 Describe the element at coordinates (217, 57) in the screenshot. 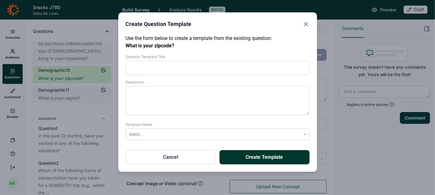

I see `label: Question Template Title` at that location.